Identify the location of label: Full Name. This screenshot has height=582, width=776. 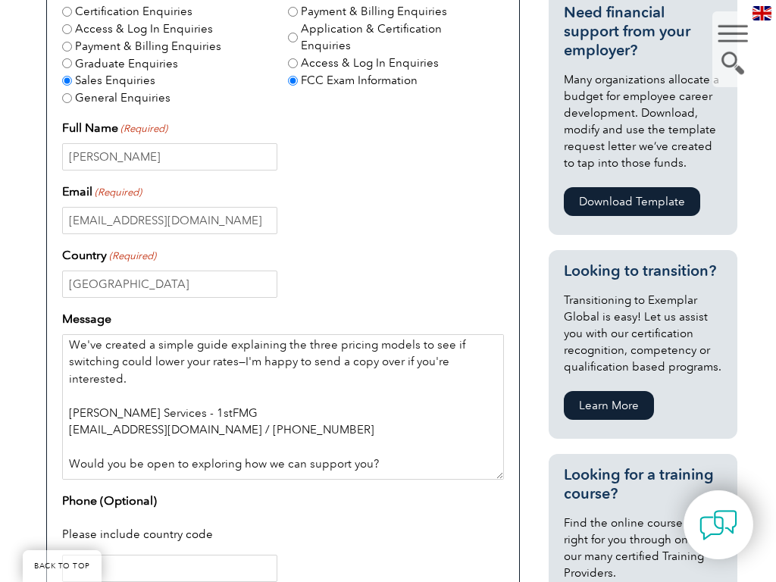
(114, 128).